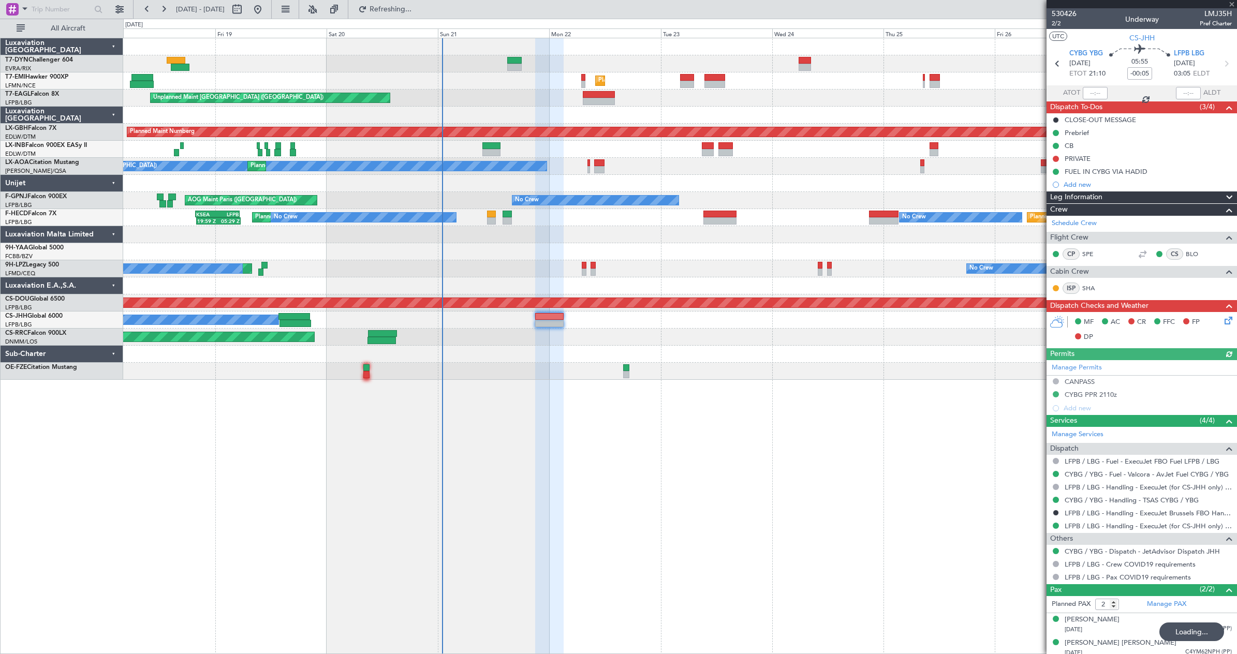 The image size is (1237, 654). What do you see at coordinates (1072, 93) in the screenshot?
I see `span: ATOT` at bounding box center [1072, 93].